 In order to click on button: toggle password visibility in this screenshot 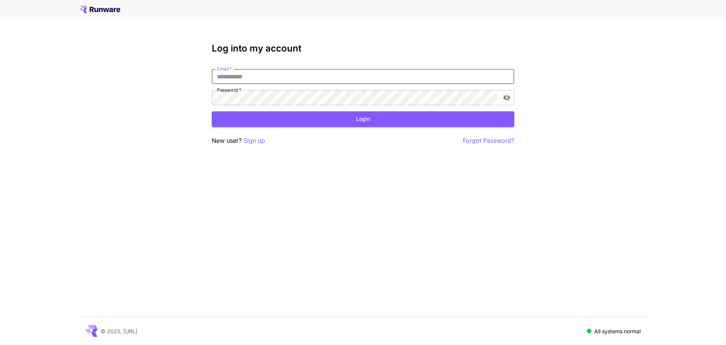, I will do `click(507, 98)`.